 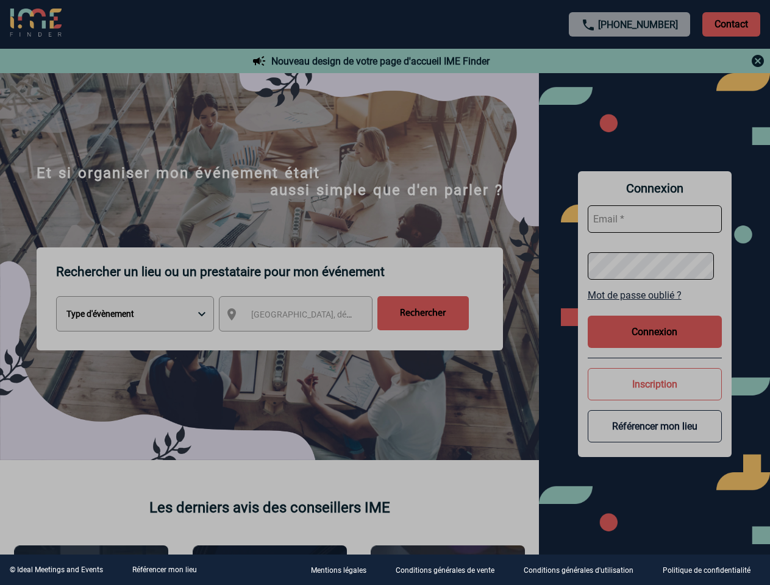 What do you see at coordinates (579, 571) in the screenshot?
I see `p: Conditions générales d'utilisation` at bounding box center [579, 571].